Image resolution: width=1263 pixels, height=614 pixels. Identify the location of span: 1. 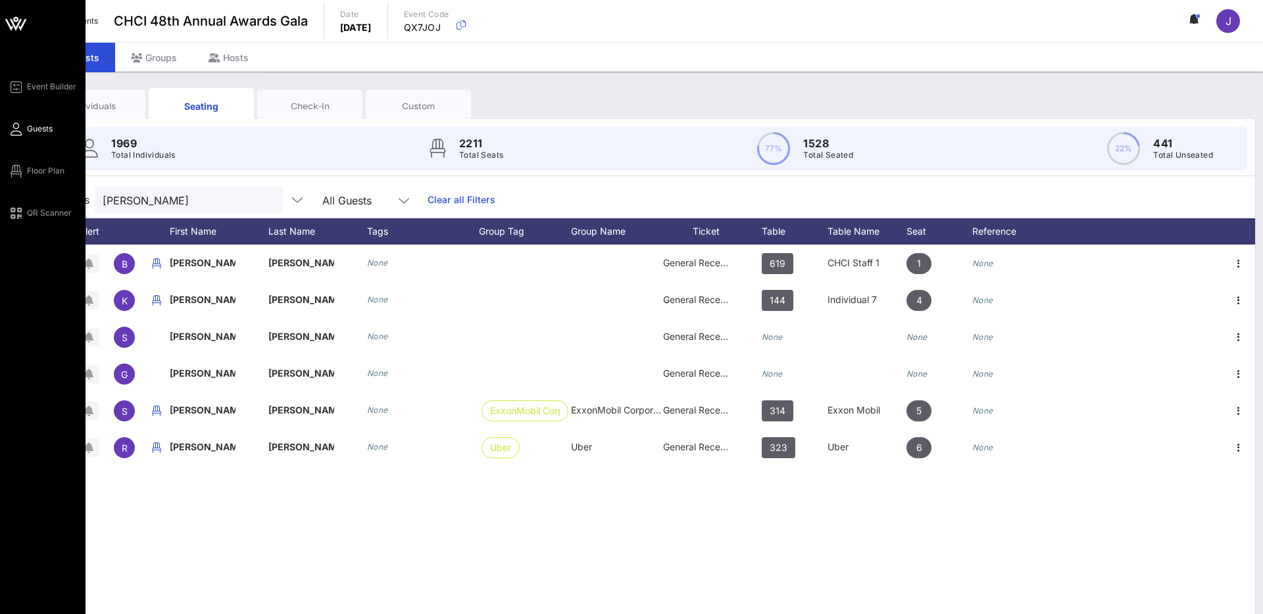
(919, 264).